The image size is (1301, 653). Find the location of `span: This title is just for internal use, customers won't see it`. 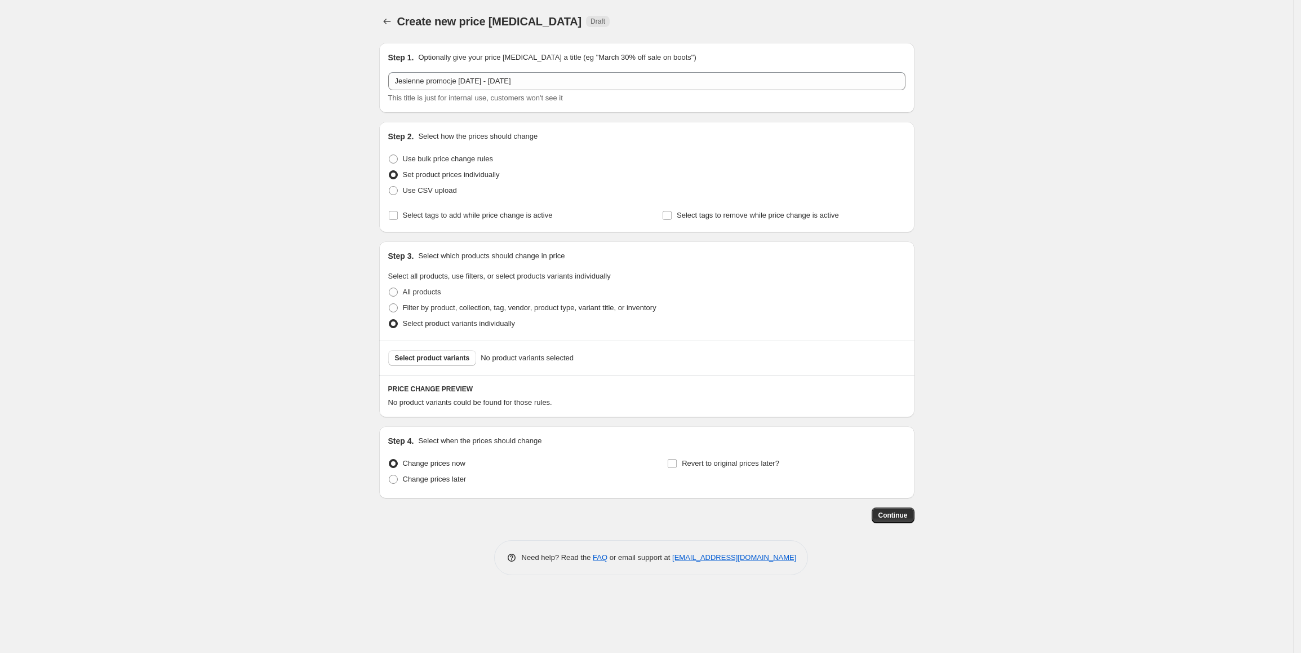

span: This title is just for internal use, customers won't see it is located at coordinates (476, 97).